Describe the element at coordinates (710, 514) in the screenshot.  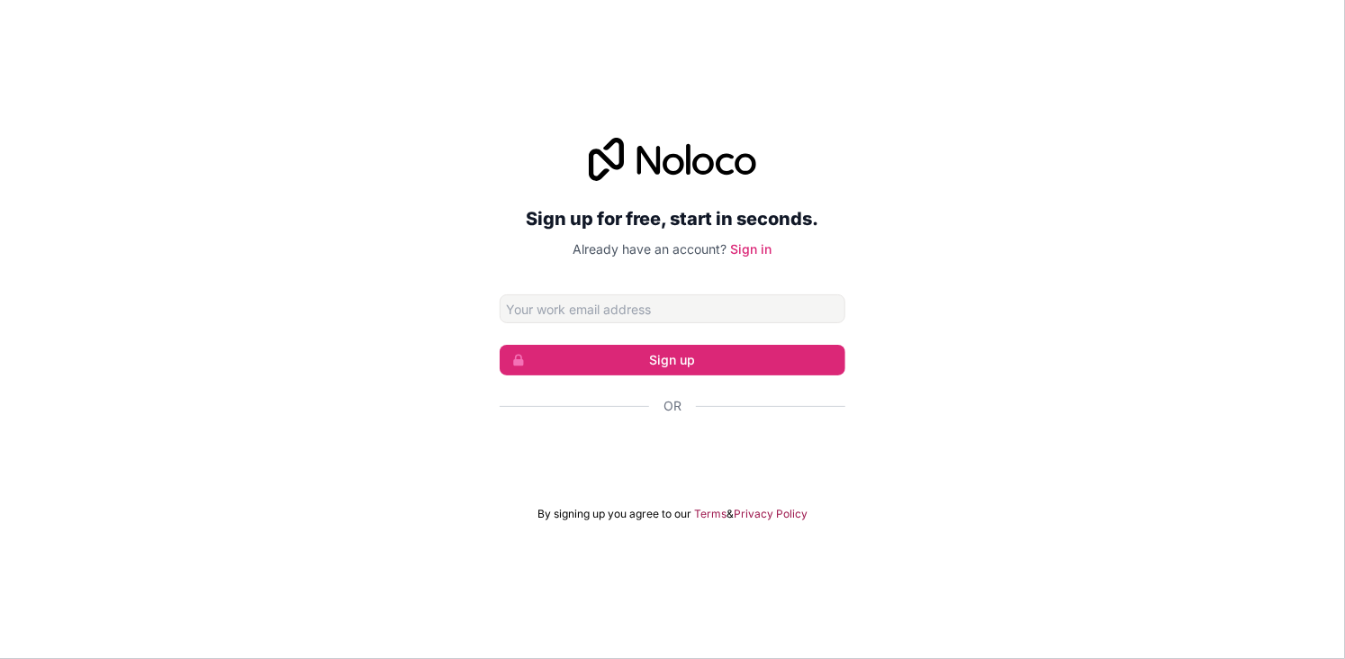
I see `a: Terms` at that location.